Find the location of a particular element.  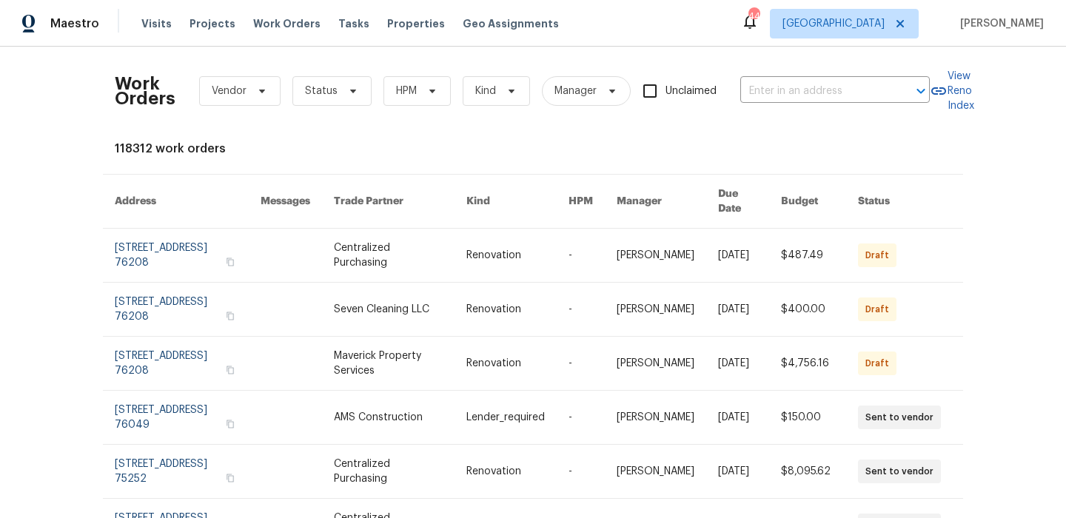

td: Seven Cleaning LLC is located at coordinates (388, 309).